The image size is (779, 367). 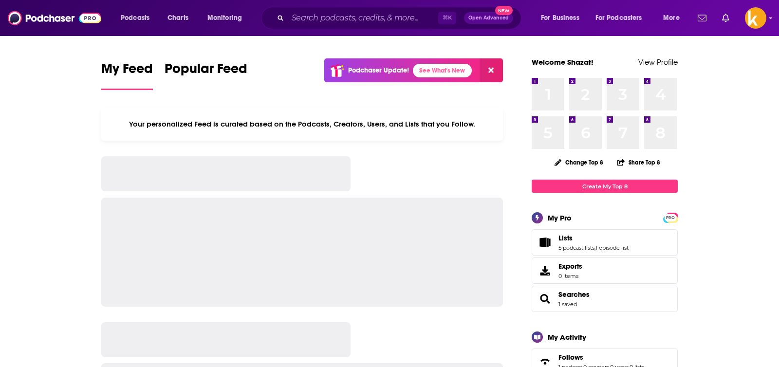 What do you see at coordinates (602, 358) in the screenshot?
I see `a: Follows` at bounding box center [602, 358].